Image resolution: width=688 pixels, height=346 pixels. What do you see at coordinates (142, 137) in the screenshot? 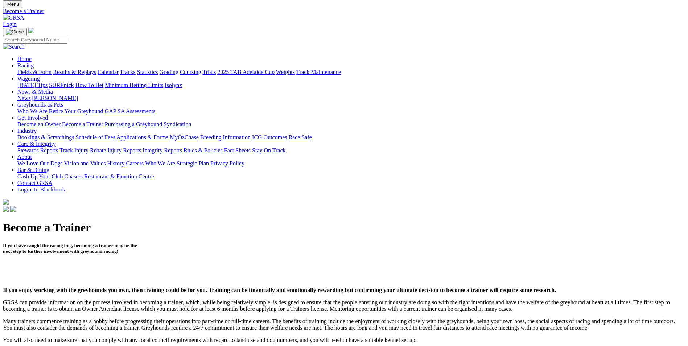
I see `a: Applications & Forms` at bounding box center [142, 137].